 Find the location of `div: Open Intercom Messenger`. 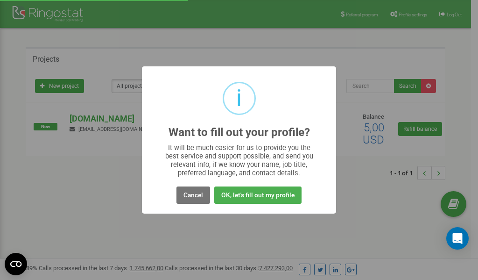

div: Open Intercom Messenger is located at coordinates (458, 238).